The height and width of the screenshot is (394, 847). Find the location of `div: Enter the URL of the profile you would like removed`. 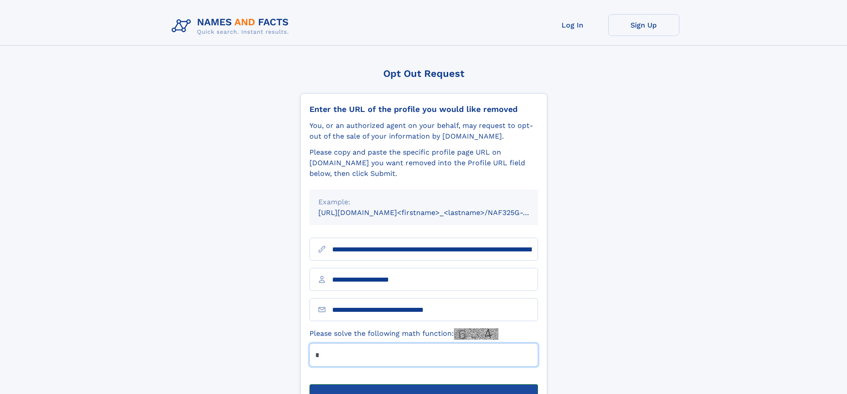

div: Enter the URL of the profile you would like removed is located at coordinates (424, 109).